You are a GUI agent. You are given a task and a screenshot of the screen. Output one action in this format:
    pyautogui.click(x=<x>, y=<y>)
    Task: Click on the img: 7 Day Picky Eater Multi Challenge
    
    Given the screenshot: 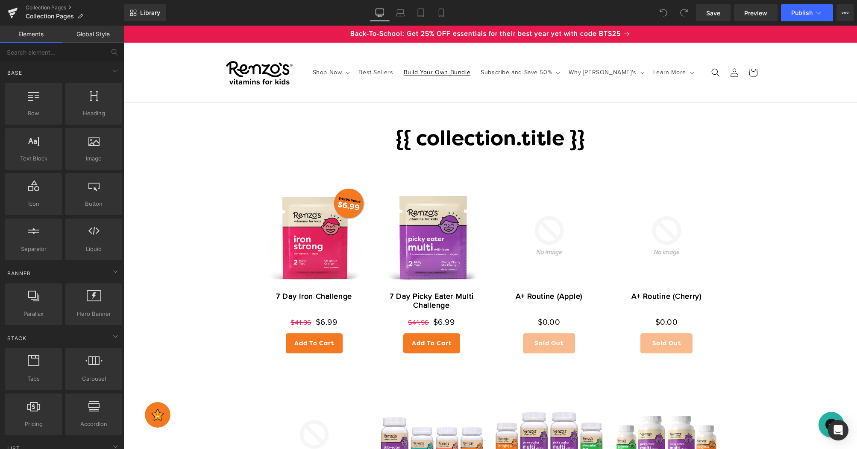 What is the action you would take?
    pyautogui.click(x=308, y=210)
    